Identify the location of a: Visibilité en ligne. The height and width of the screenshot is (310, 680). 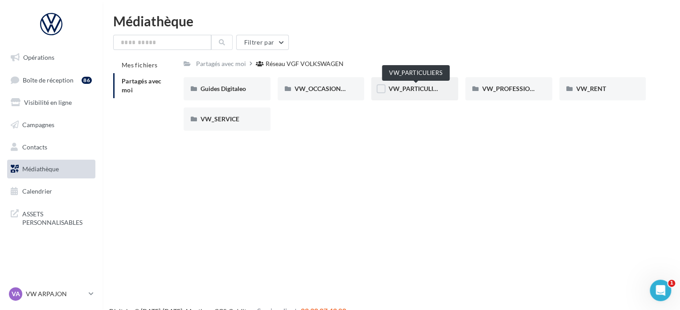
(51, 102).